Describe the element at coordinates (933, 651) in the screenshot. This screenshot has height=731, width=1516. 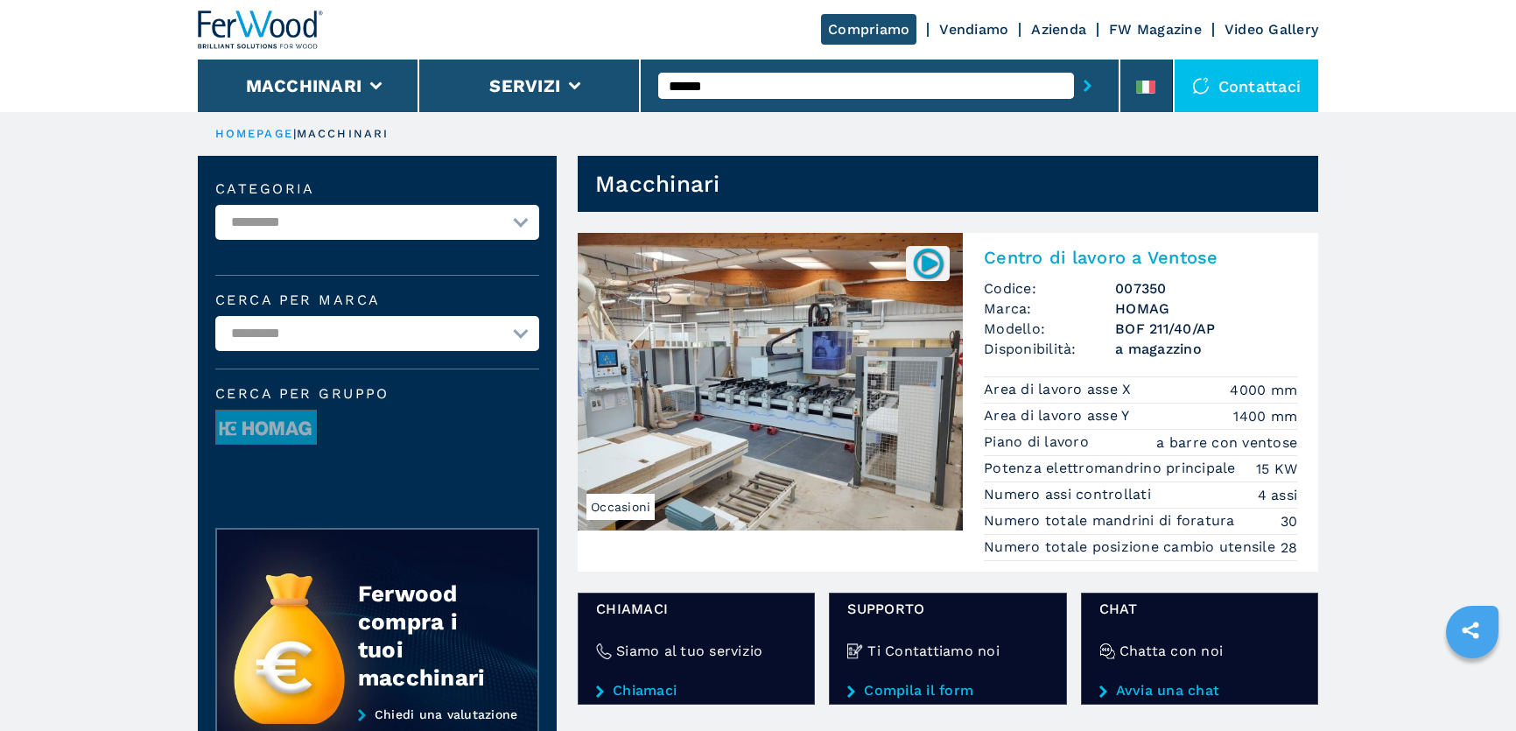
I see `h4: Ti Contattiamo noi` at that location.